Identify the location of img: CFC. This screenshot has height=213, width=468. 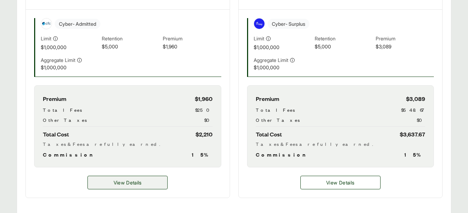
(46, 24).